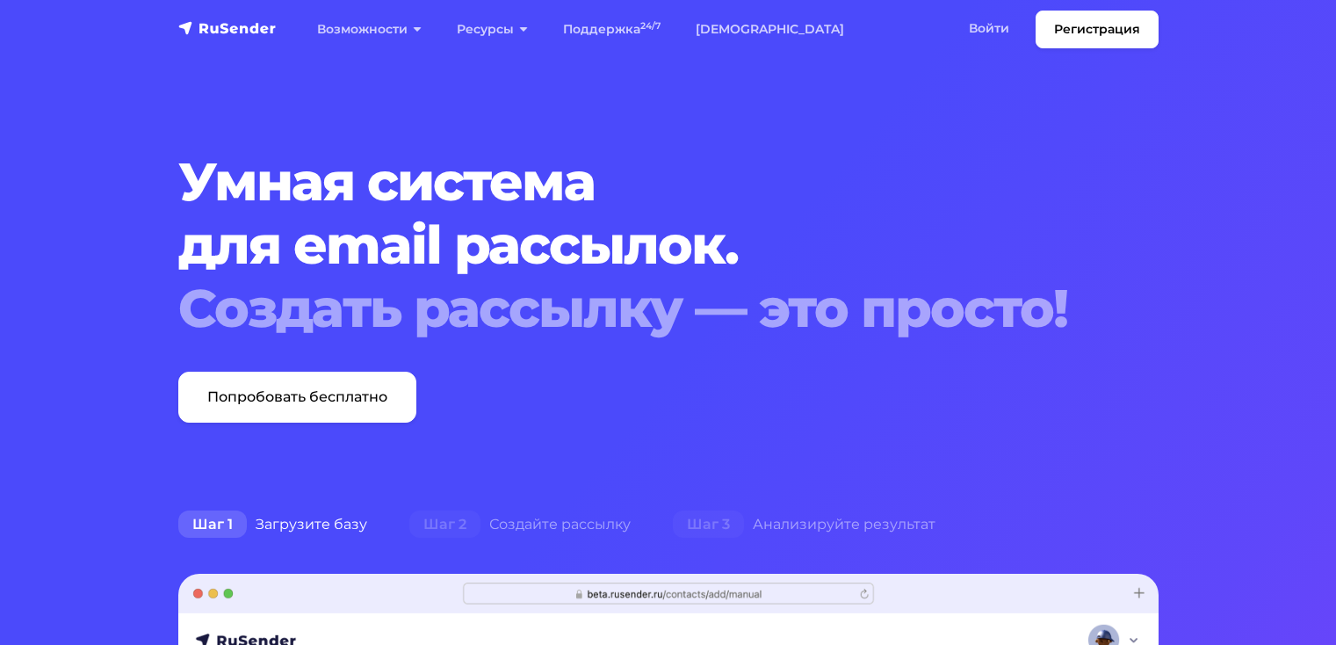 The height and width of the screenshot is (645, 1336). Describe the element at coordinates (213, 524) in the screenshot. I see `span: Шаг 1` at that location.